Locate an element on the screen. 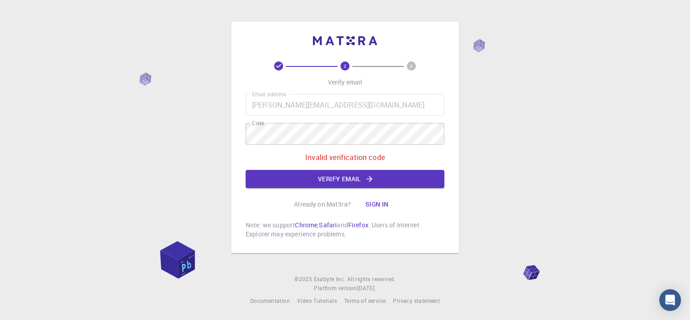  text: 3 is located at coordinates (411, 66).